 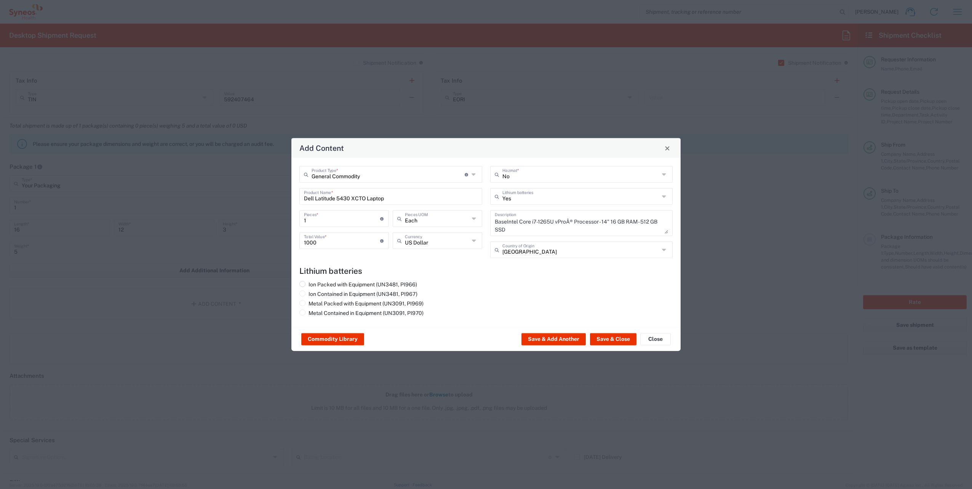 What do you see at coordinates (321, 148) in the screenshot?
I see `h4: Add Content` at bounding box center [321, 148].